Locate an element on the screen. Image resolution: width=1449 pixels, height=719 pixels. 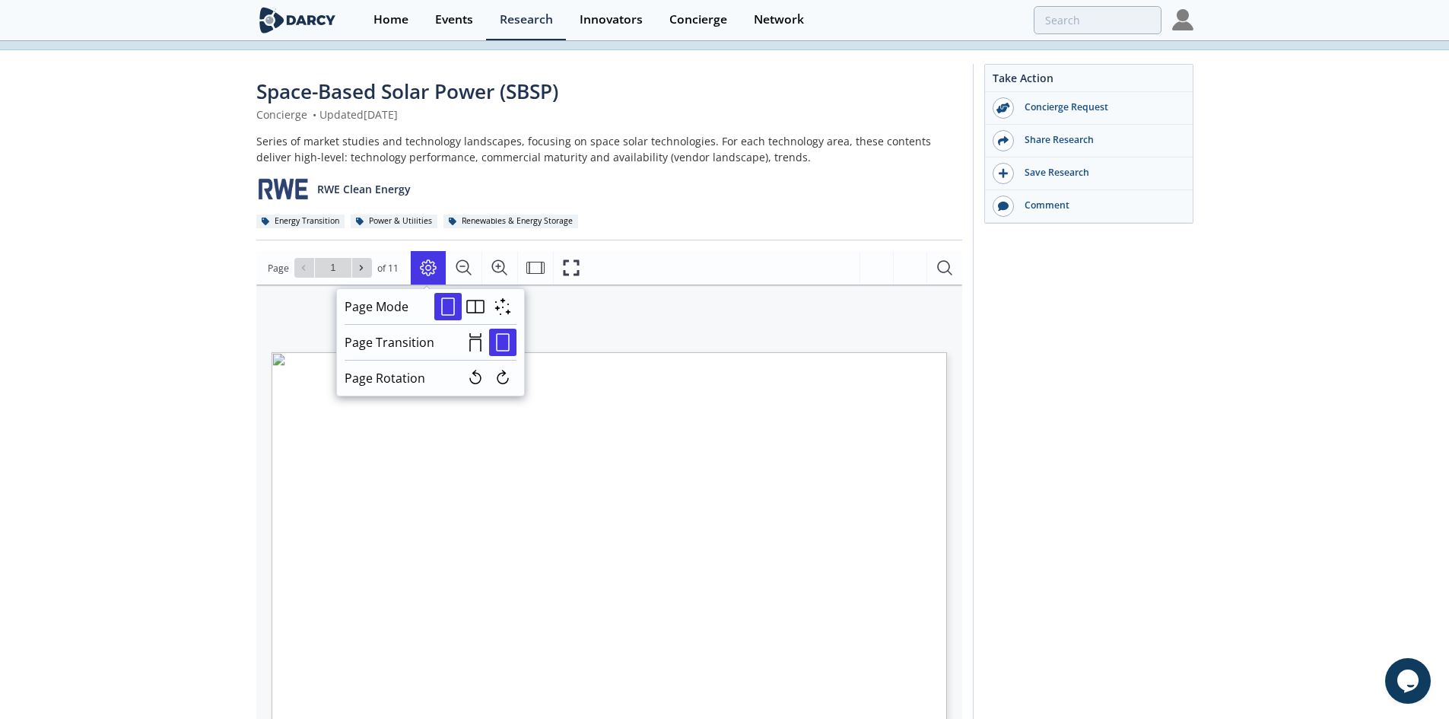
div: Power & Utilities is located at coordinates (394, 221).